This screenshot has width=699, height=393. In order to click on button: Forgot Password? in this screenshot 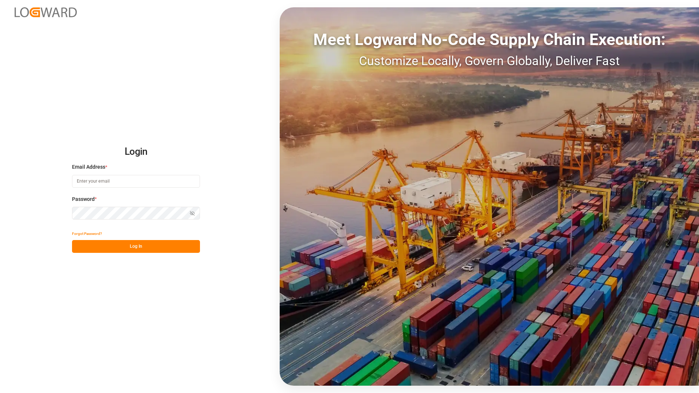, I will do `click(87, 233)`.